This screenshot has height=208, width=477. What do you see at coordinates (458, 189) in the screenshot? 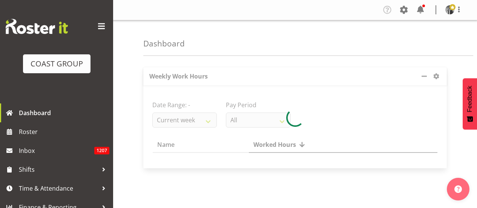
I see `img: help-xxl-2.png` at bounding box center [458, 189].